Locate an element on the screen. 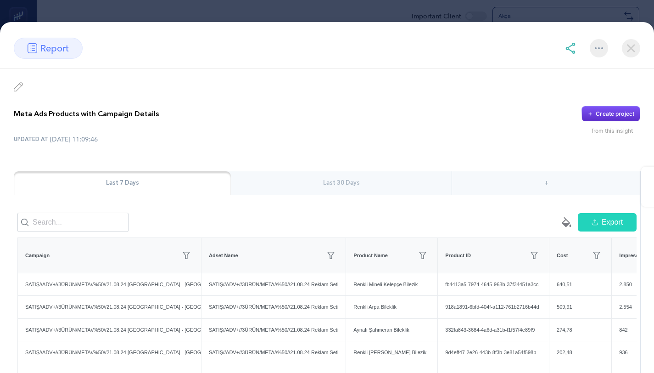 This screenshot has height=373, width=654. button: Create project is located at coordinates (611, 114).